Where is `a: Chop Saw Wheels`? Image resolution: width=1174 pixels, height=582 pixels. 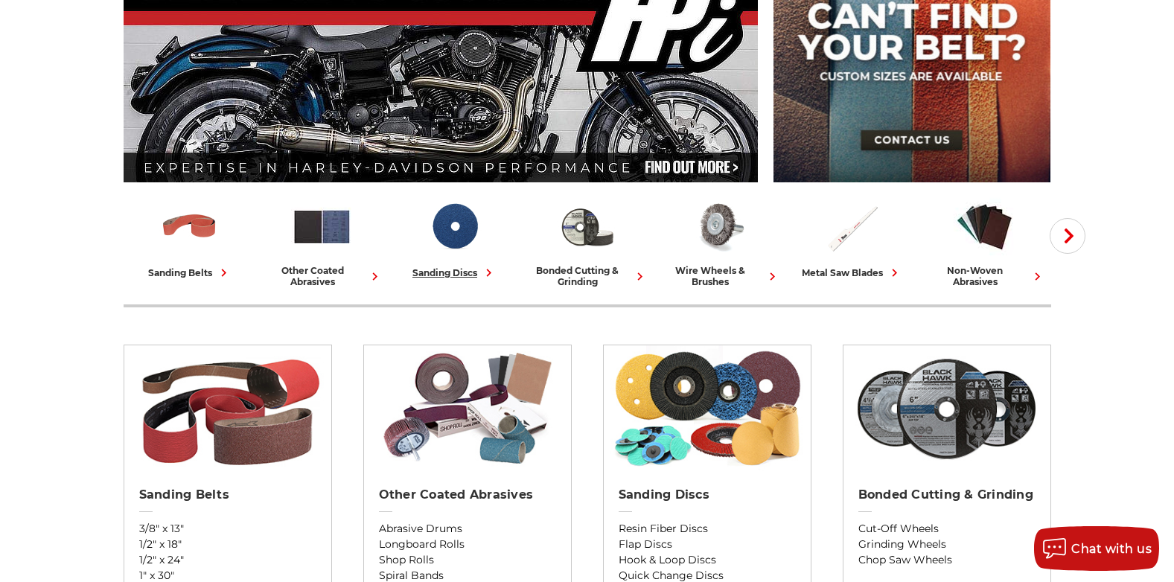
a: Chop Saw Wheels is located at coordinates (947, 560).